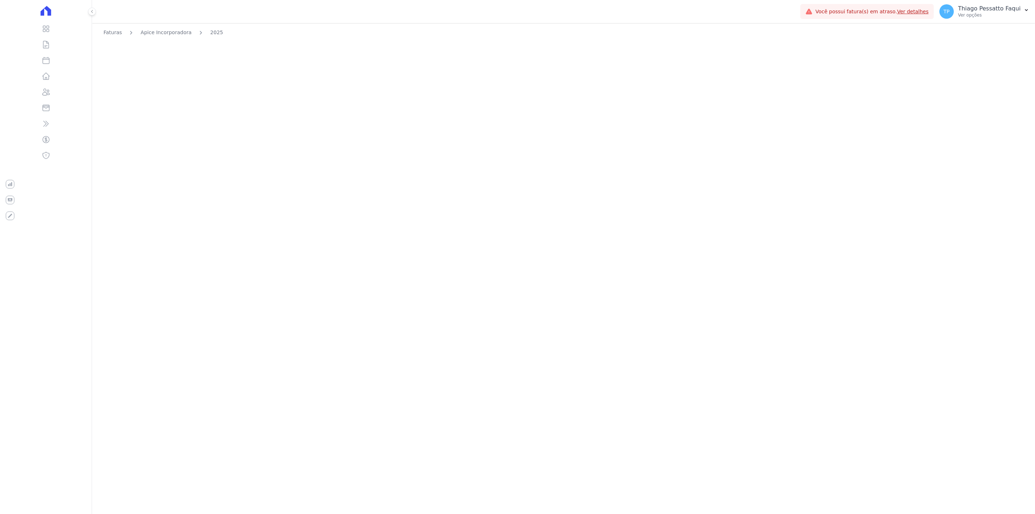 This screenshot has width=1035, height=514. What do you see at coordinates (872, 12) in the screenshot?
I see `span: Você possui fatura(s) em atraso.` at bounding box center [872, 12].